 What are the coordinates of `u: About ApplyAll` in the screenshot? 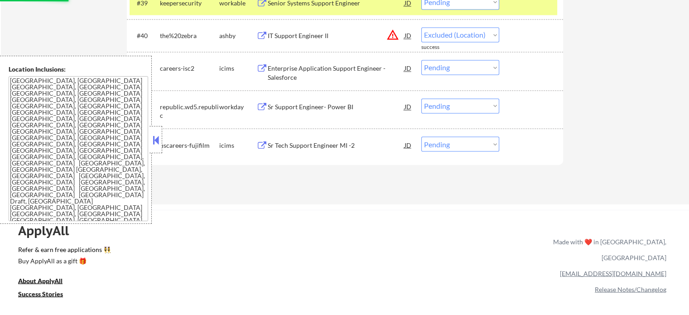 It's located at (40, 280).